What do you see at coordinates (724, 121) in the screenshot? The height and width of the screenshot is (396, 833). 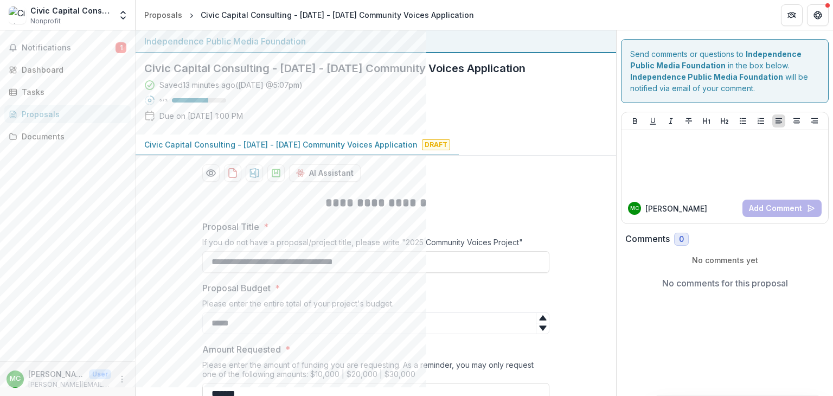 I see `button: Heading 2` at bounding box center [724, 121].